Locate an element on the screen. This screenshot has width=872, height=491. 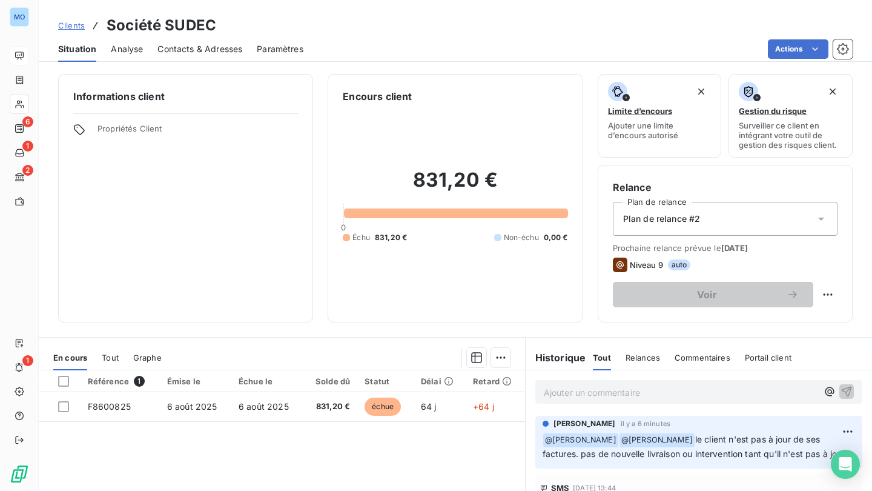
span: Analyse is located at coordinates (127, 49).